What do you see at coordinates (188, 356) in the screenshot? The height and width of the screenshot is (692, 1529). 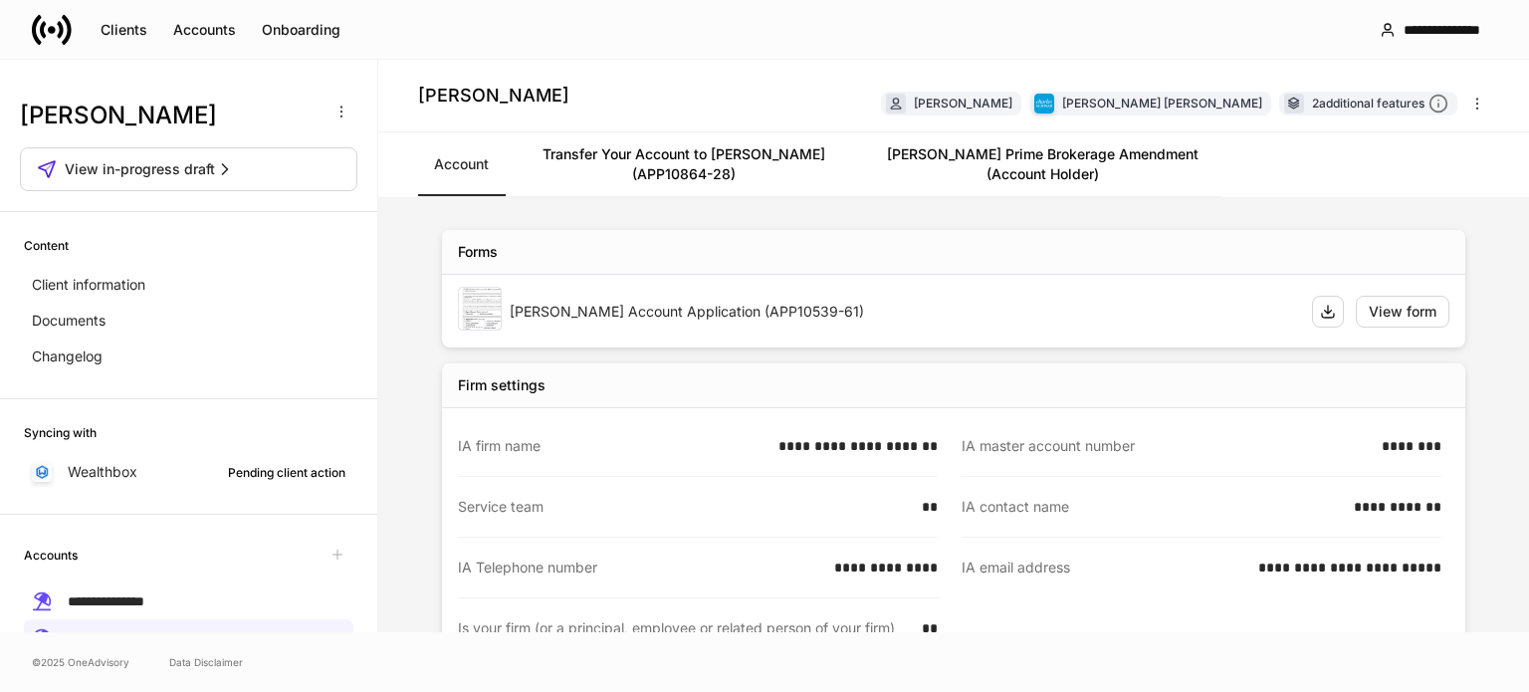 I see `a: Changelog` at bounding box center [188, 356].